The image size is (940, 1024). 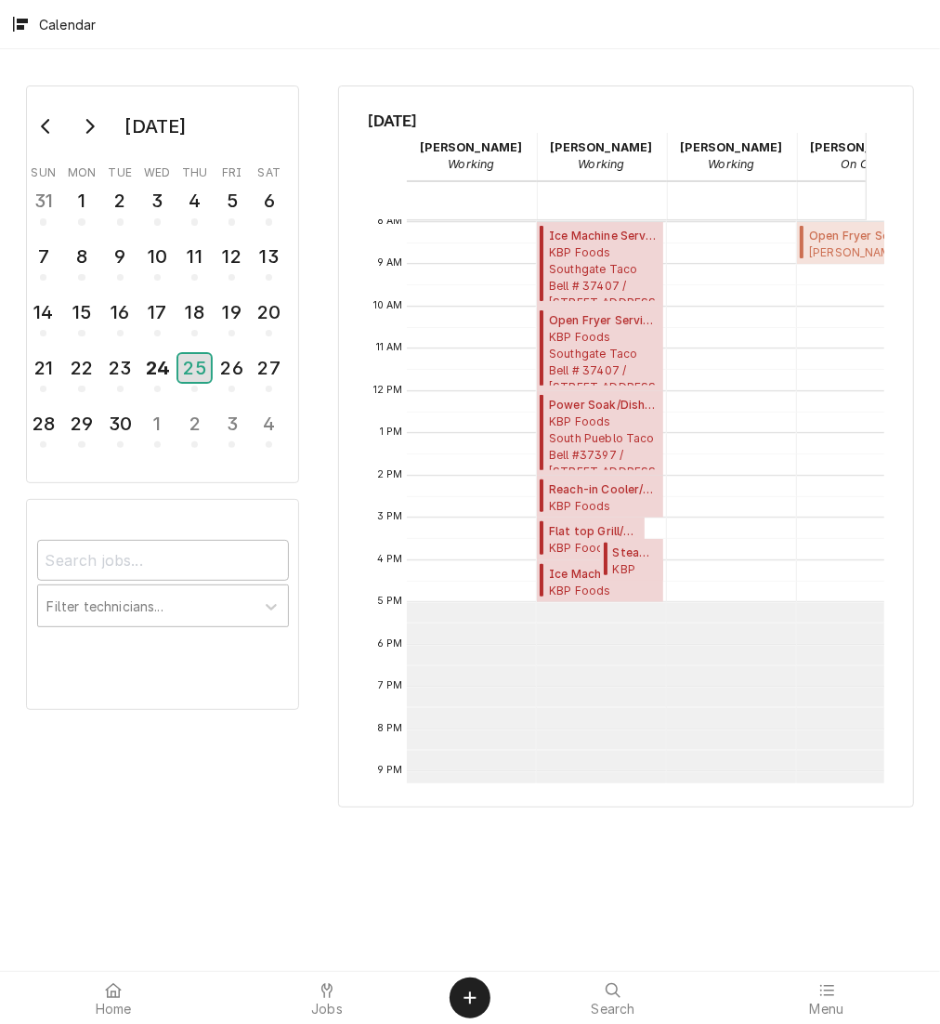 I want to click on div: [Service] Open Fryer Service Estel Foods Shackelford McDonald's #6594 / 1090 Shackelford Rd, Flor..., so click(x=860, y=243).